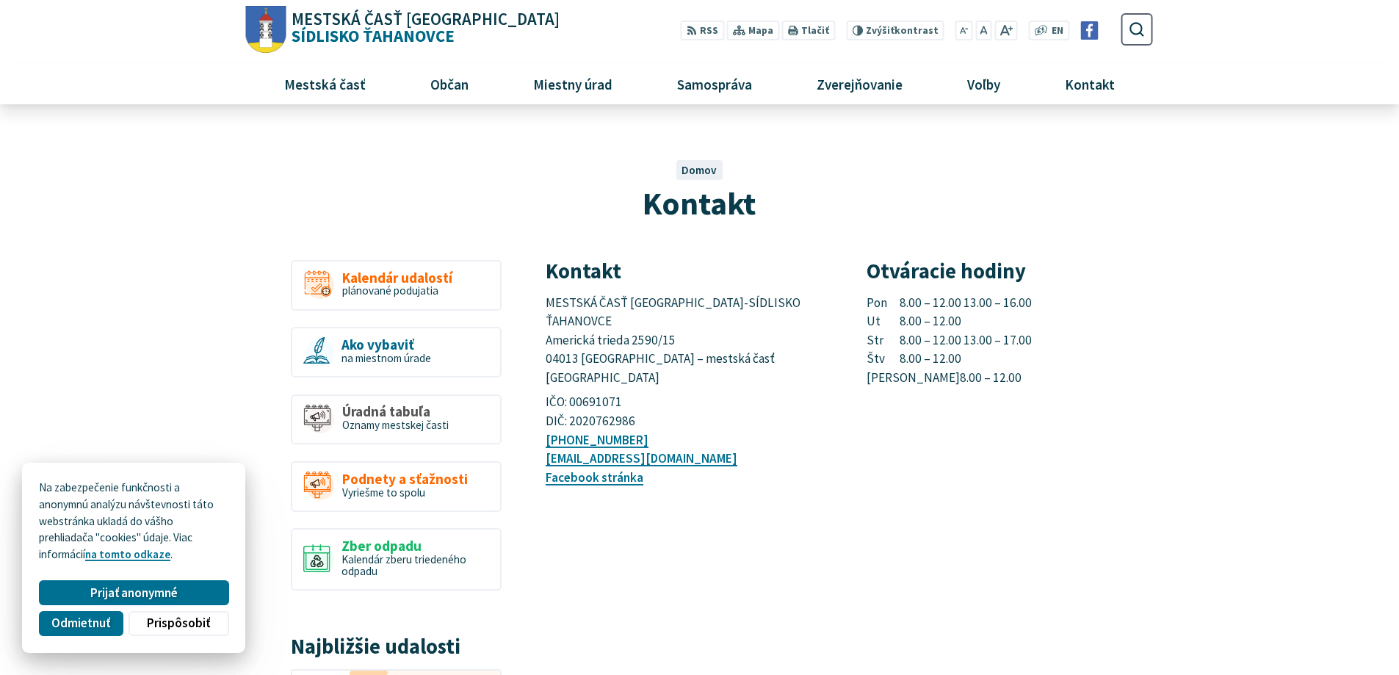 The height and width of the screenshot is (675, 1399). I want to click on span: Pon, so click(884, 303).